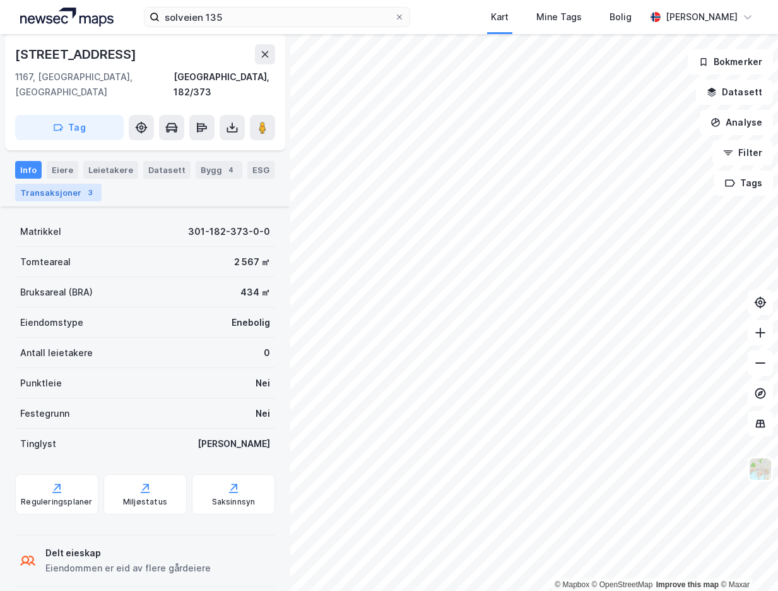 The width and height of the screenshot is (778, 591). I want to click on div: Tinglyst, so click(38, 444).